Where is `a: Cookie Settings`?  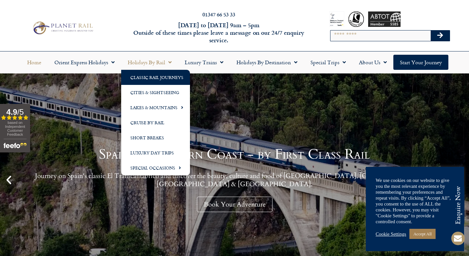 a: Cookie Settings is located at coordinates (391, 234).